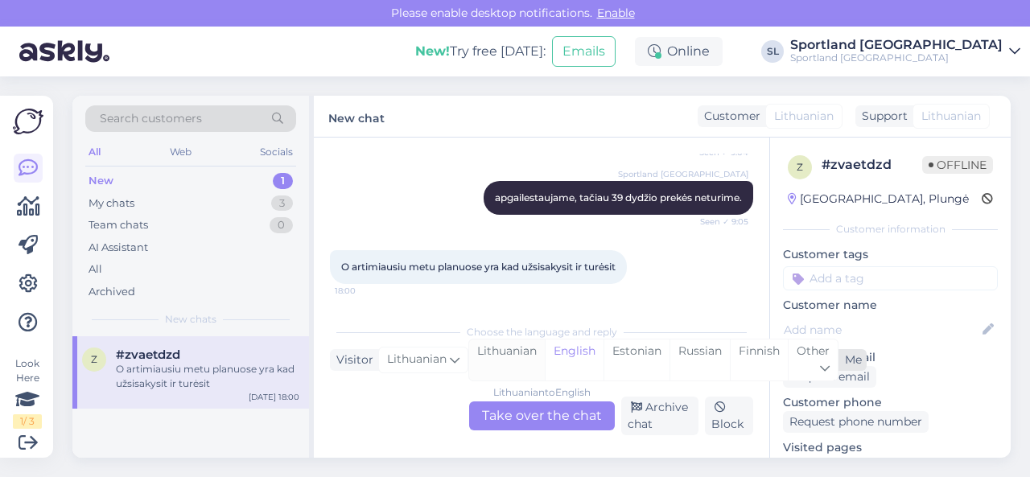 The width and height of the screenshot is (1030, 477). I want to click on div: Block, so click(729, 416).